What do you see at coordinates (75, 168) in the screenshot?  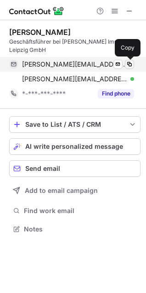 I see `button: Send email` at bounding box center [75, 168].